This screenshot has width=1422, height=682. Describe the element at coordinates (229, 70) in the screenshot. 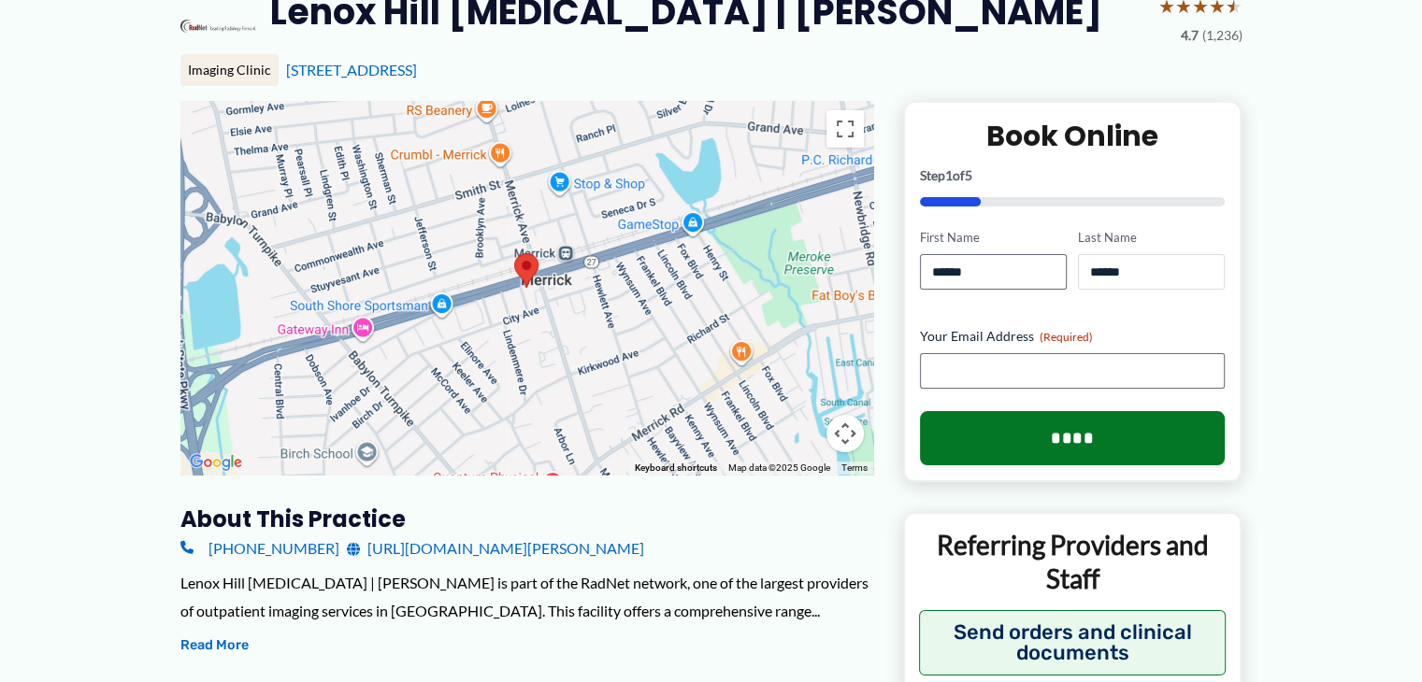

I see `div: Imaging Clinic` at that location.